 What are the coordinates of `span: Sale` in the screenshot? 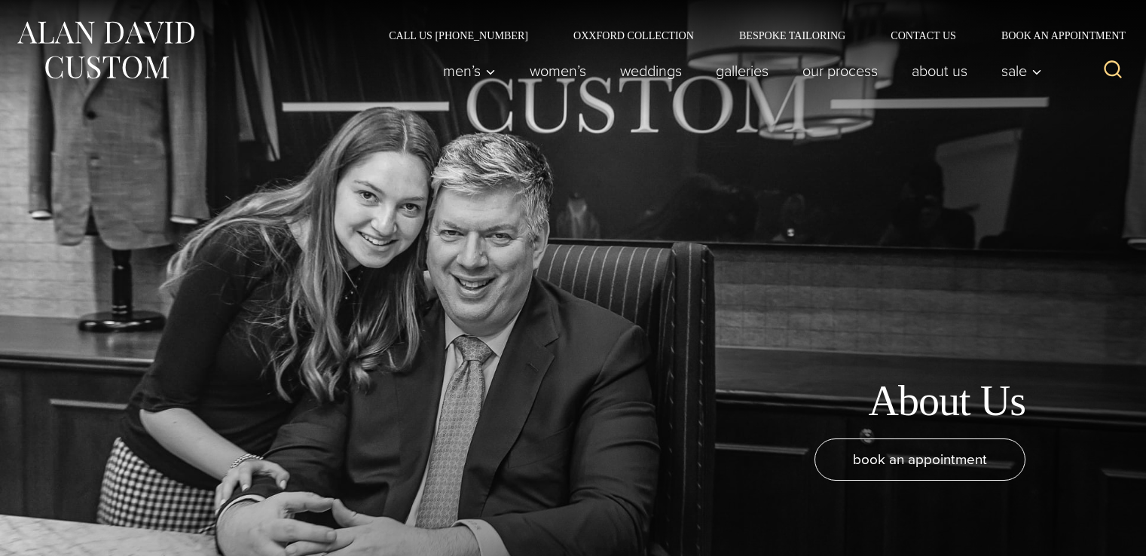 It's located at (1022, 71).